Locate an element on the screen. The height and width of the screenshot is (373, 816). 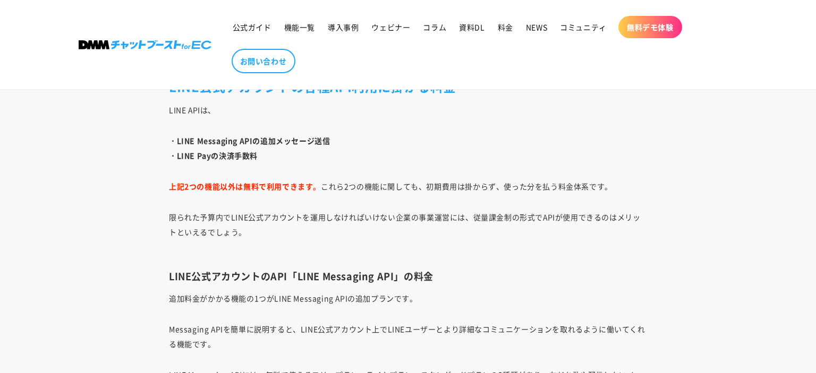
p: Messaging APIを簡単に説明すると、LINE公式アカウント上でLINEユーザーとより詳細なコミュニケーションを取れるように働いてくれる機能です。 is located at coordinates (408, 337).